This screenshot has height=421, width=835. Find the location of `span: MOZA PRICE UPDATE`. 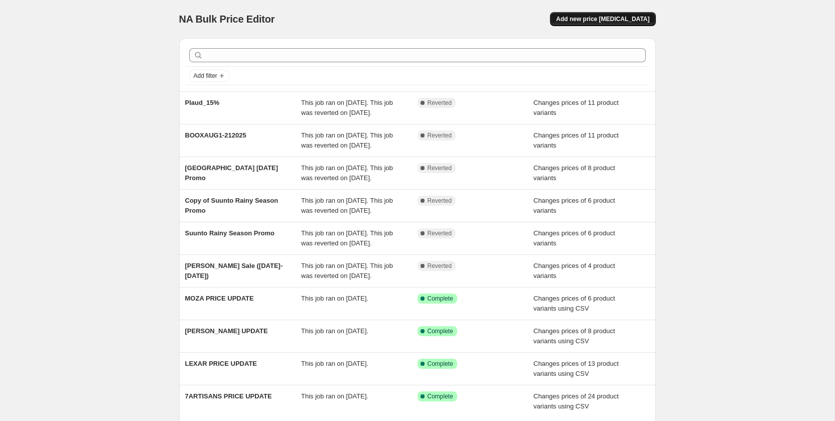

span: MOZA PRICE UPDATE is located at coordinates (219, 298).